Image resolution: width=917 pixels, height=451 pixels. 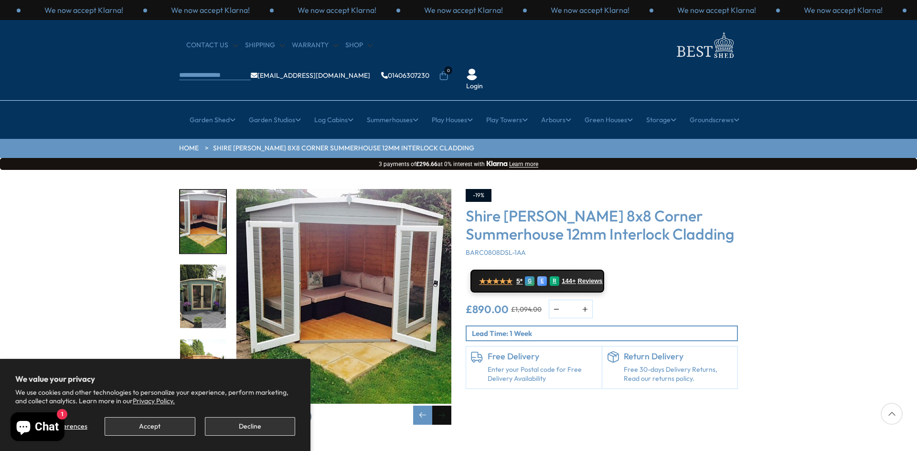 What do you see at coordinates (452, 120) in the screenshot?
I see `a: Play Houses` at bounding box center [452, 120].